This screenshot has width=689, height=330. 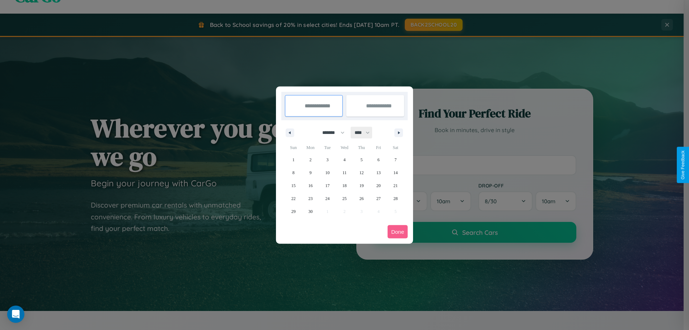 What do you see at coordinates (328, 160) in the screenshot?
I see `span: 3` at bounding box center [328, 160].